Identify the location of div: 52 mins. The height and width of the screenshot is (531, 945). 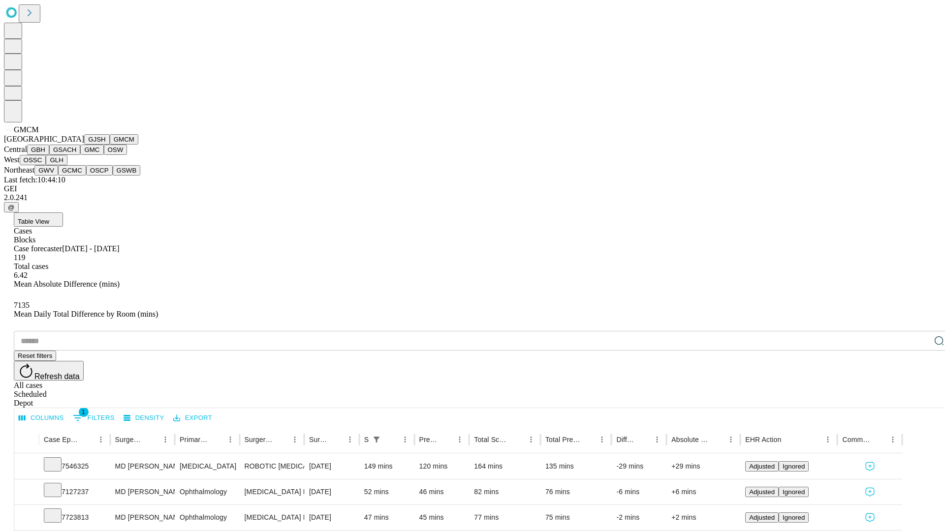
(387, 492).